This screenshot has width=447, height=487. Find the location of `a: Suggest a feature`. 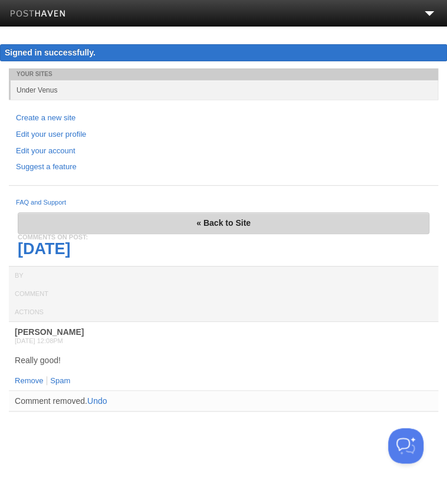

a: Suggest a feature is located at coordinates (224, 167).